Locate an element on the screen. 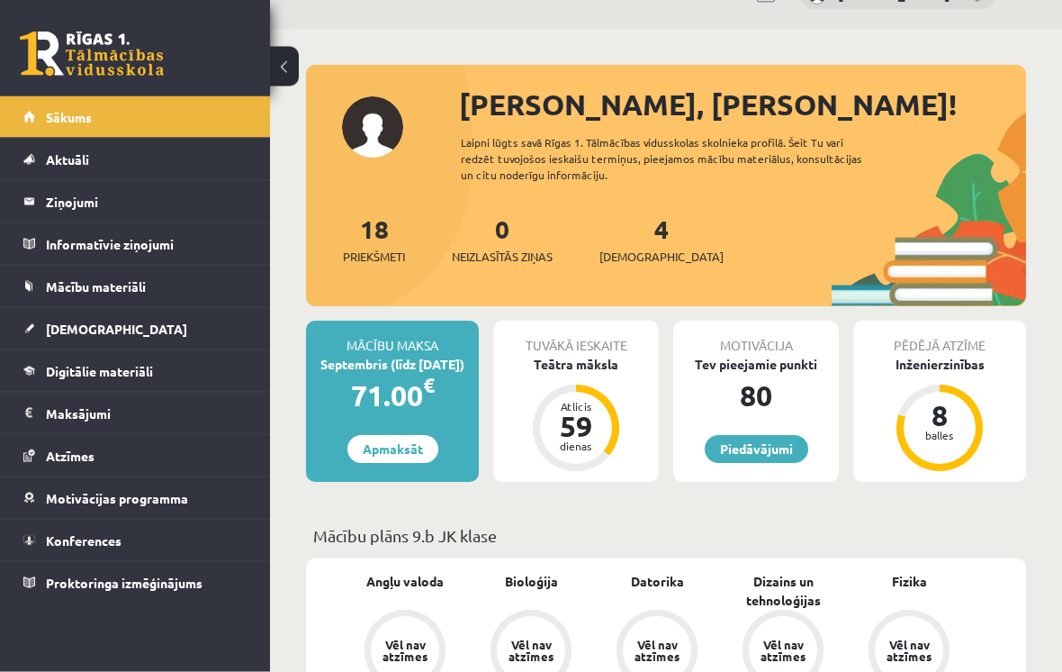 This screenshot has height=672, width=1062. div: 8 is located at coordinates (940, 416).